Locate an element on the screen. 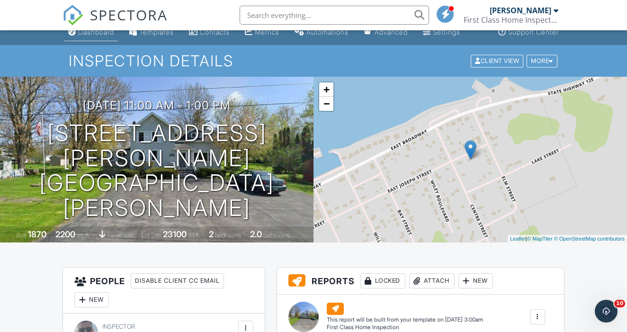 The height and width of the screenshot is (332, 627). div: 2200 is located at coordinates (65, 234).